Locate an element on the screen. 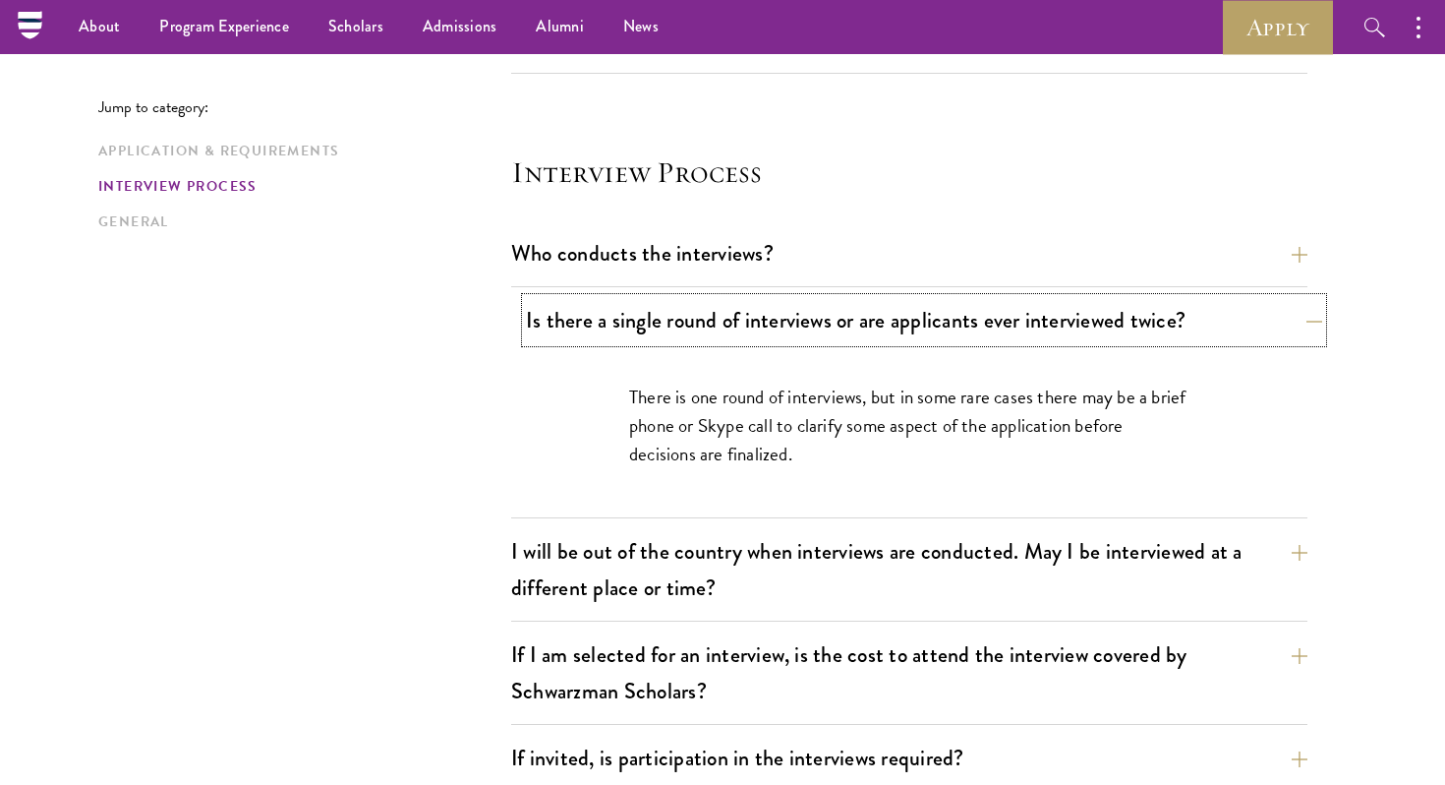  a: Interview Process is located at coordinates (299, 186).